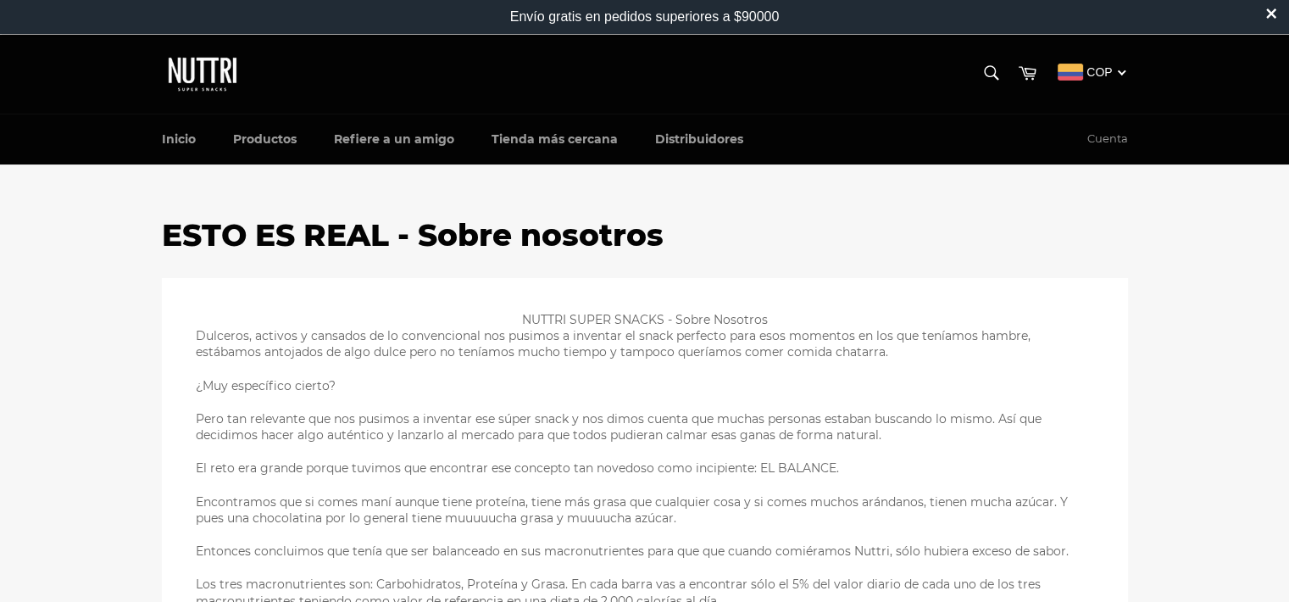 This screenshot has width=1289, height=602. I want to click on a: Distribuidores, so click(699, 139).